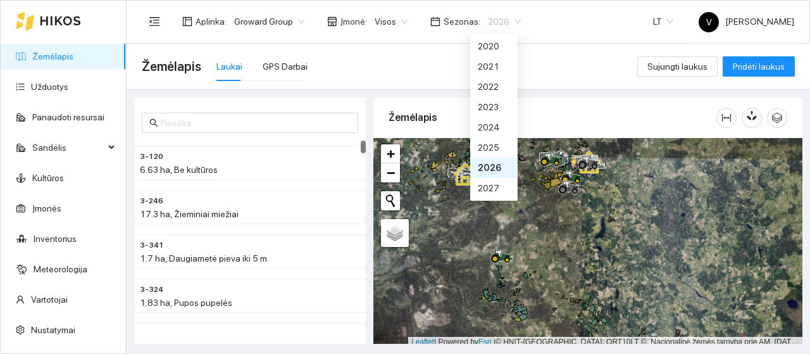  Describe the element at coordinates (171, 66) in the screenshot. I see `span: Žemėlapis` at that location.